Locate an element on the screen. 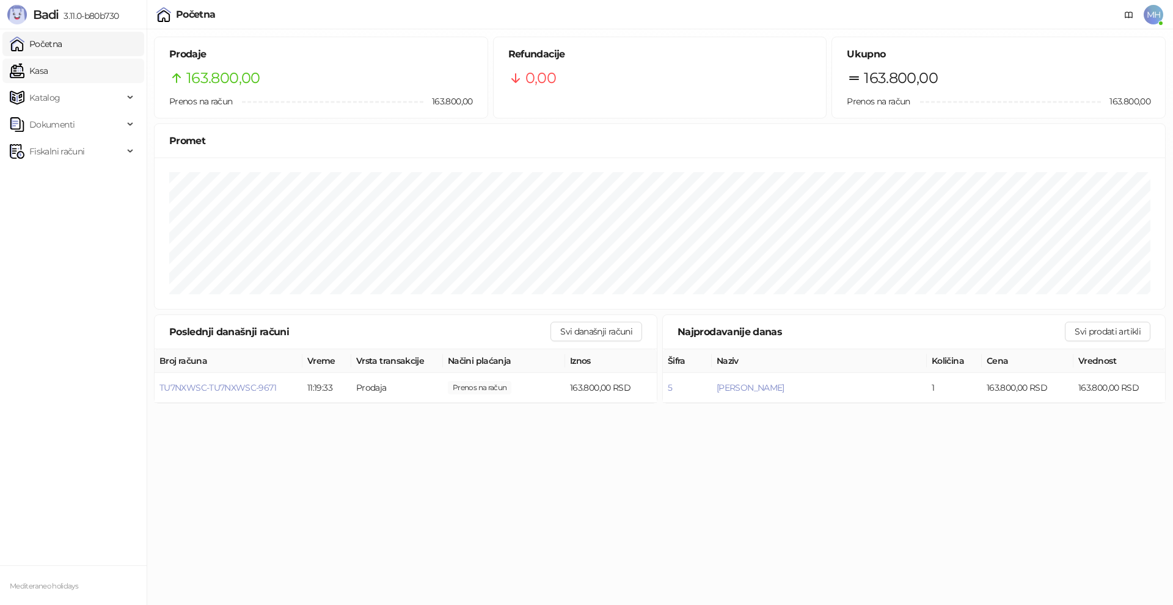  button: Svi prodati artikli is located at coordinates (1108, 332).